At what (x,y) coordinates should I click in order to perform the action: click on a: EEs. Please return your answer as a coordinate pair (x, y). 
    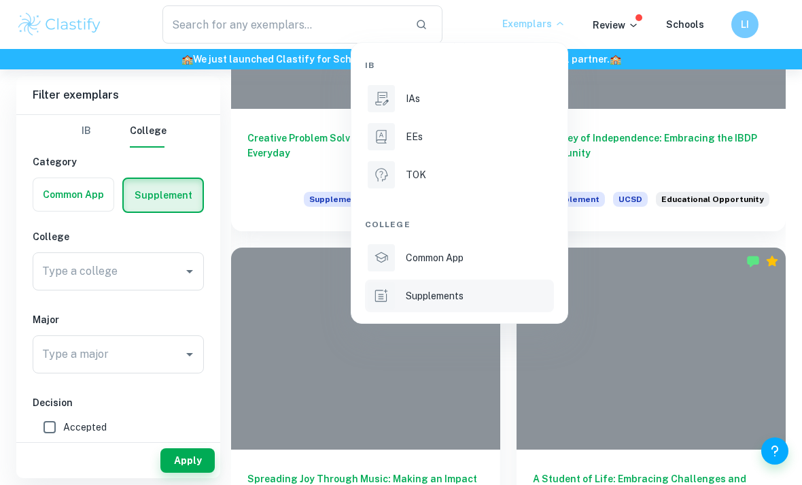
    Looking at the image, I should click on (460, 137).